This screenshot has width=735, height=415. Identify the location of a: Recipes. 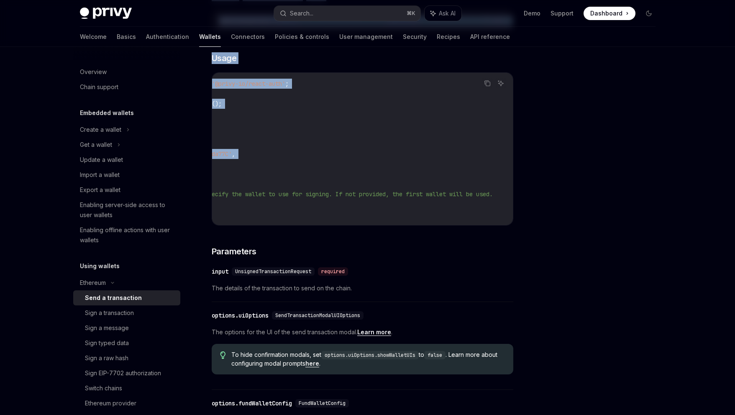
(448, 37).